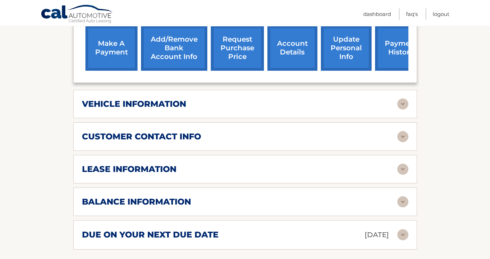  Describe the element at coordinates (77, 15) in the screenshot. I see `a: Cal Automotive` at that location.